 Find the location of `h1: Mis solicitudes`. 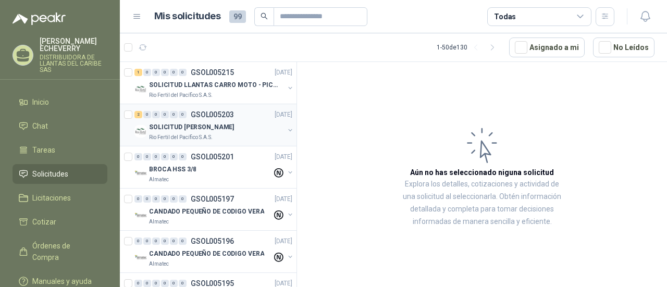

h1: Mis solicitudes is located at coordinates (188, 16).